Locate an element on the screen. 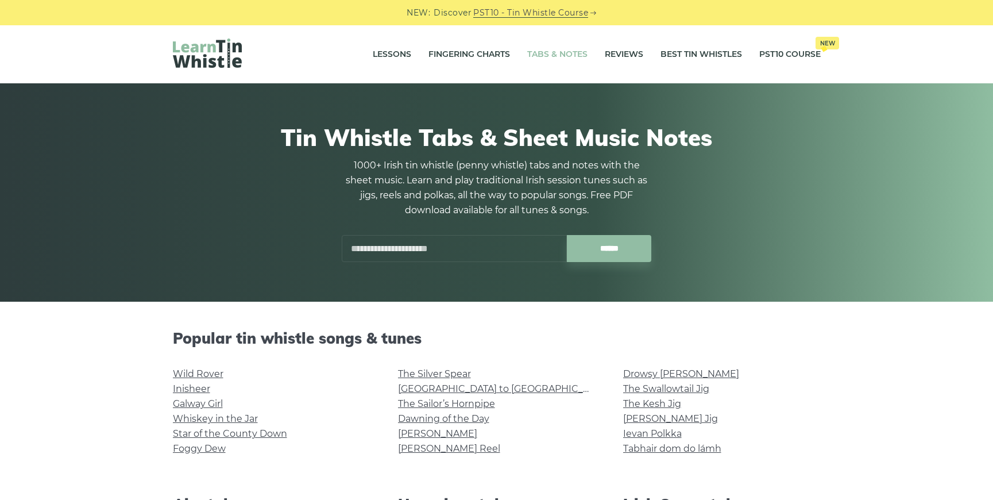 Image resolution: width=993 pixels, height=500 pixels. a: PST10 CourseNew is located at coordinates (790, 55).